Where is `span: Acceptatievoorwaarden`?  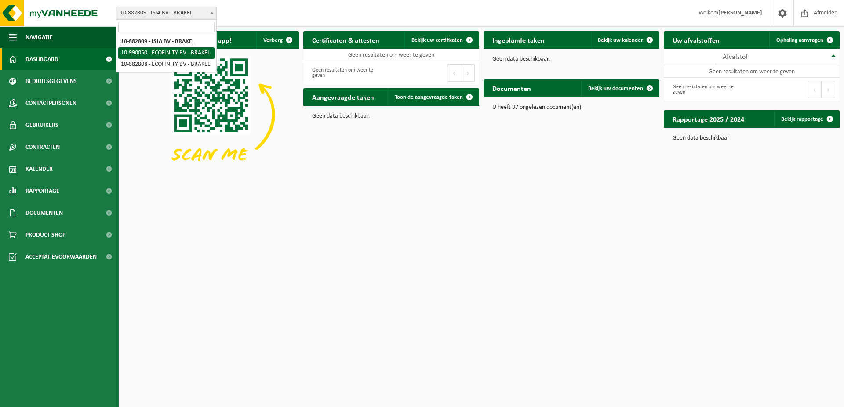
span: Acceptatievoorwaarden is located at coordinates (61, 257).